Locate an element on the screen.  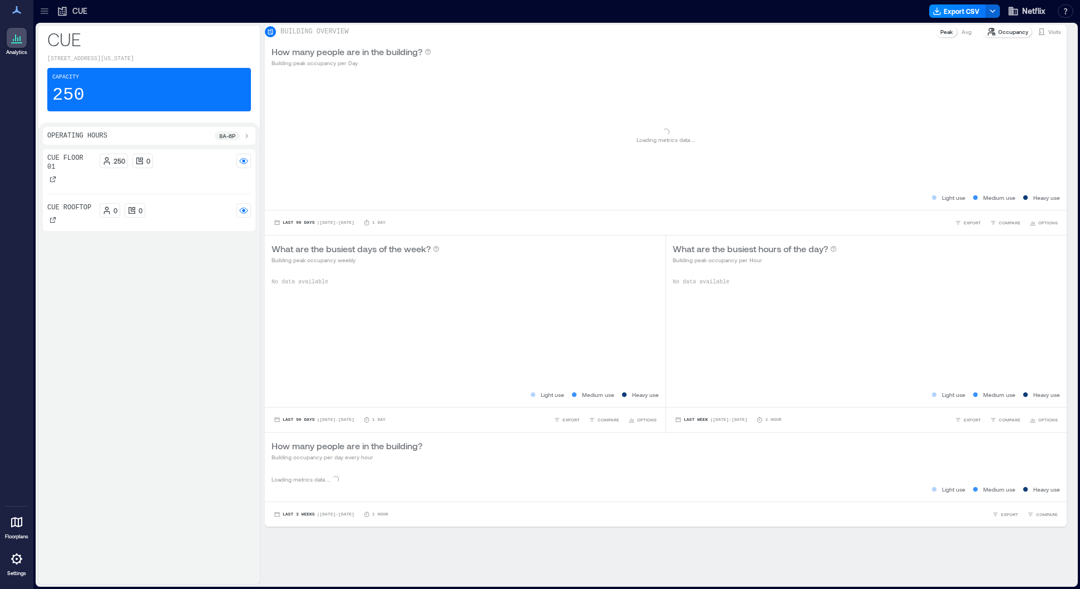
p: Building peak occupancy per Day is located at coordinates (351, 63).